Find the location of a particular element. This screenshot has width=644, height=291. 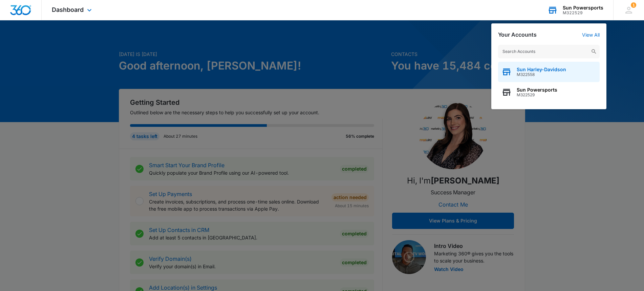

div: account id is located at coordinates (583, 13).